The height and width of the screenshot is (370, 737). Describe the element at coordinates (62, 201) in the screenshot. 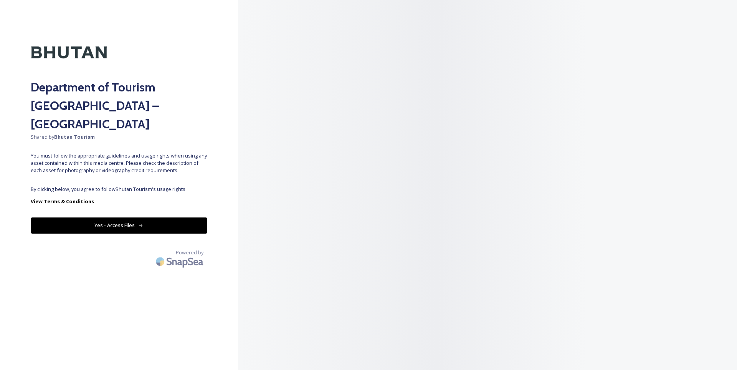

I see `strong: View Terms & Conditions` at that location.